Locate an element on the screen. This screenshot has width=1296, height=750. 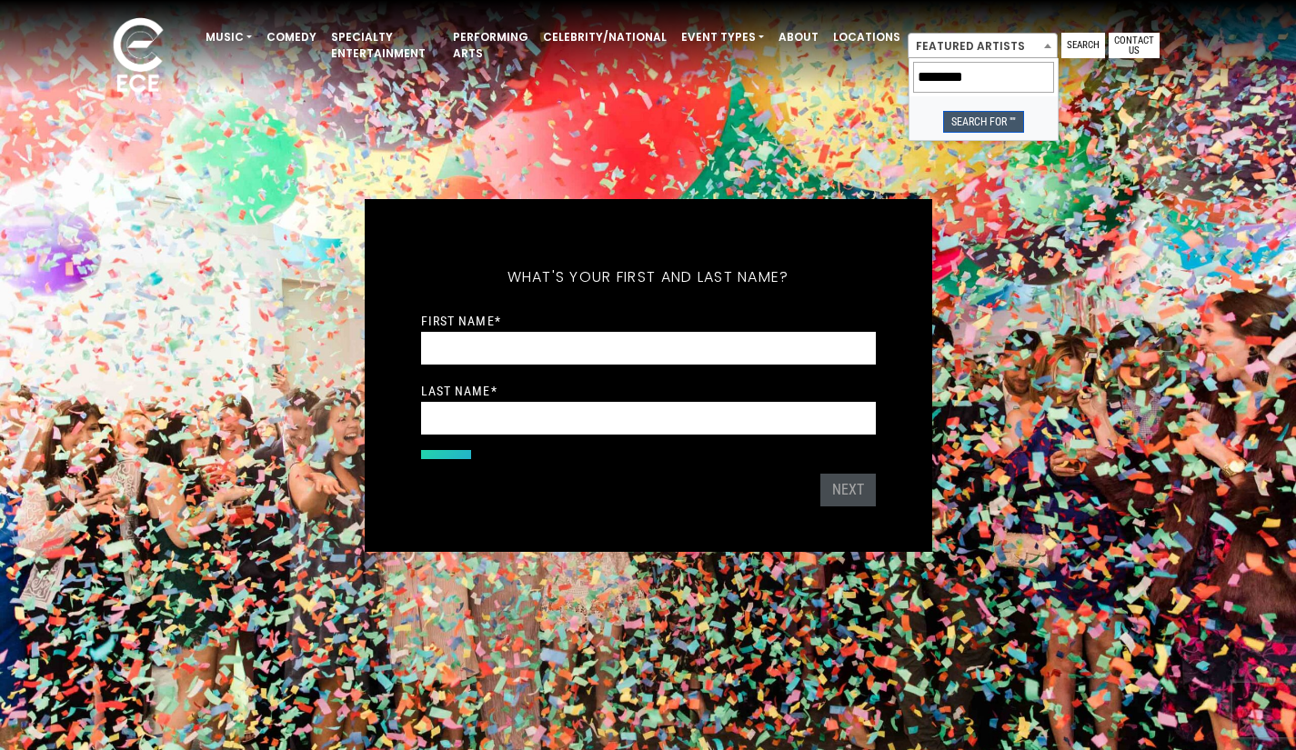
a: Search is located at coordinates (1083, 45).